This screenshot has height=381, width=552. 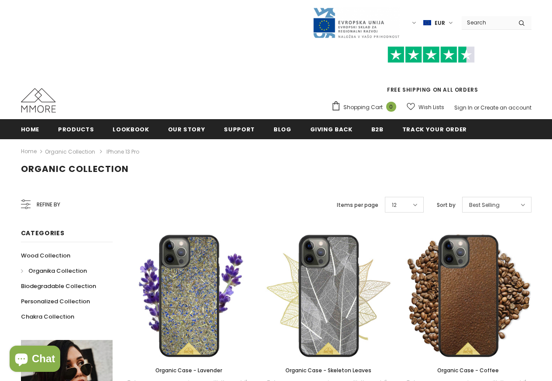 What do you see at coordinates (377, 129) in the screenshot?
I see `a: B2B` at bounding box center [377, 129].